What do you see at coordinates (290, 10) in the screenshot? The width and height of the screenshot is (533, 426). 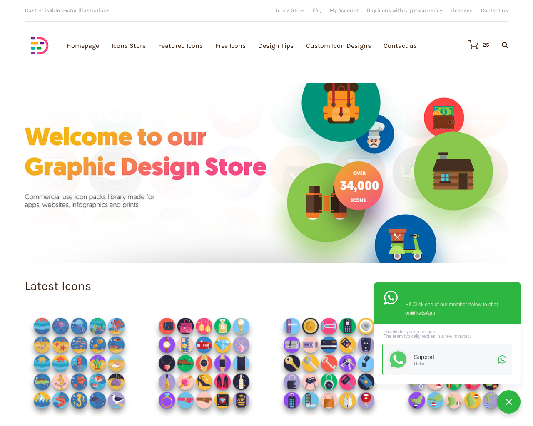 I see `a: Icons Store` at bounding box center [290, 10].